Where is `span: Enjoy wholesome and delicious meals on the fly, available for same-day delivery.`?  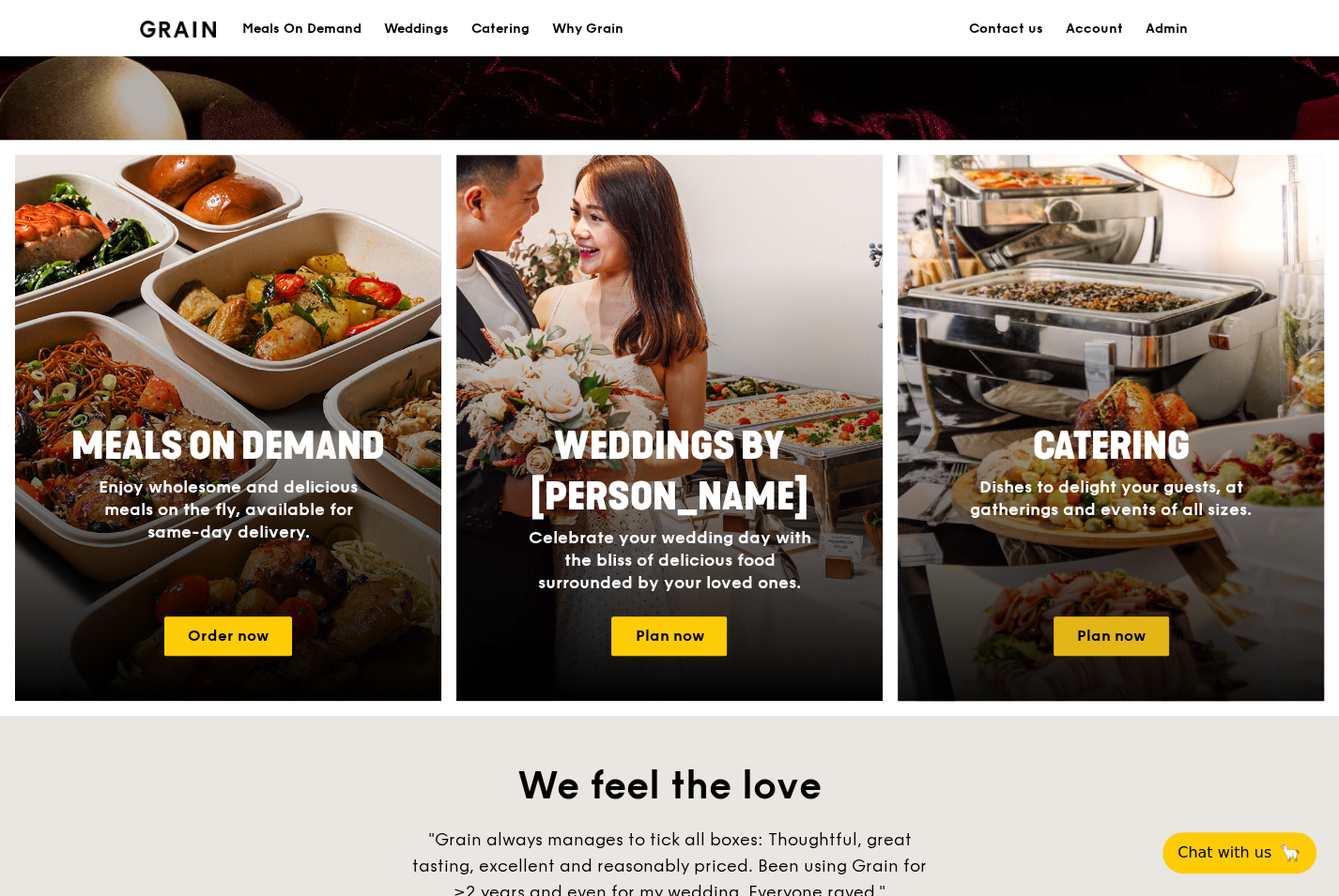
span: Enjoy wholesome and delicious meals on the fly, available for same-day delivery. is located at coordinates (228, 510).